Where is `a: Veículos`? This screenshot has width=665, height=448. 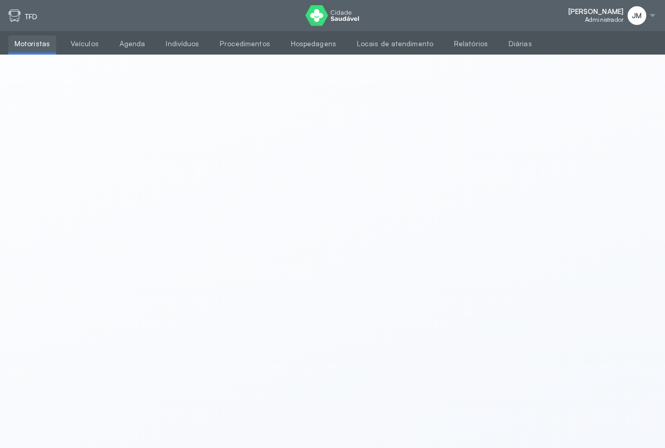 a: Veículos is located at coordinates (85, 44).